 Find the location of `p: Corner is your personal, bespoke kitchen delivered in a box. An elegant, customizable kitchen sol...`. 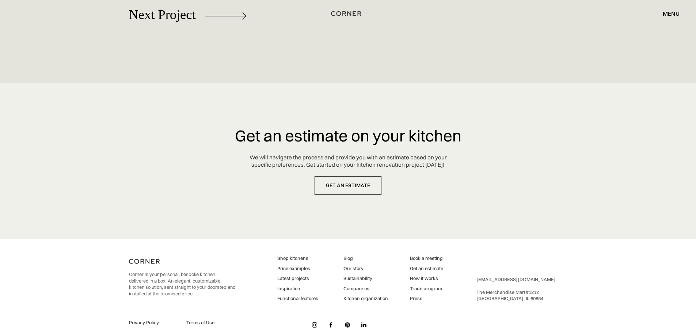

p: Corner is your personal, bespoke kitchen delivered in a box. An elegant, customizable kitchen sol... is located at coordinates (182, 284).